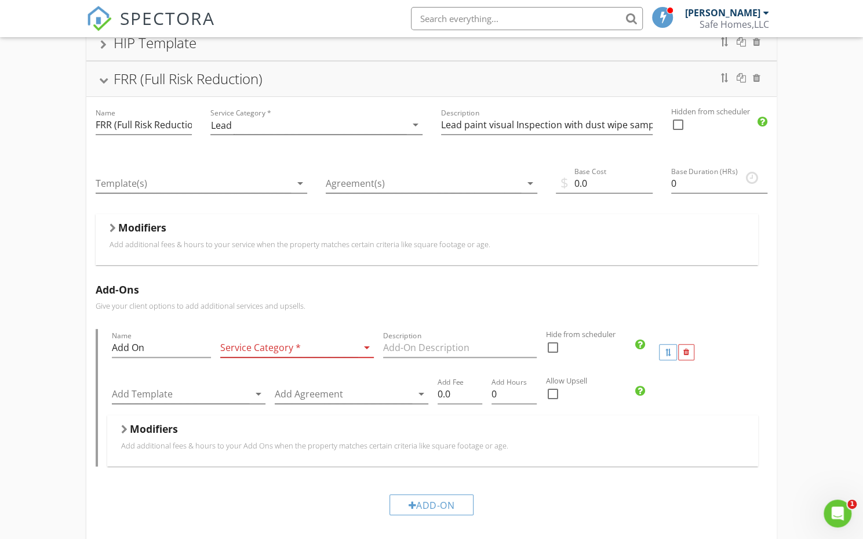 The height and width of the screenshot is (539, 863). Describe the element at coordinates (695, 380) in the screenshot. I see `label: Allow Upsell` at that location.